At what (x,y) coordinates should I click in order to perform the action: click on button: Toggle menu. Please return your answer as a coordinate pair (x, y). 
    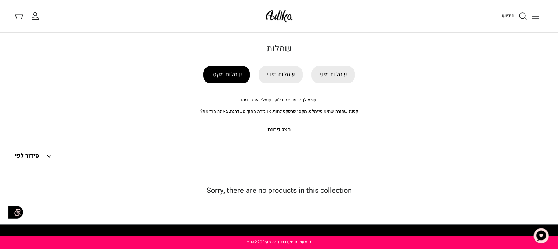
    Looking at the image, I should click on (536, 16).